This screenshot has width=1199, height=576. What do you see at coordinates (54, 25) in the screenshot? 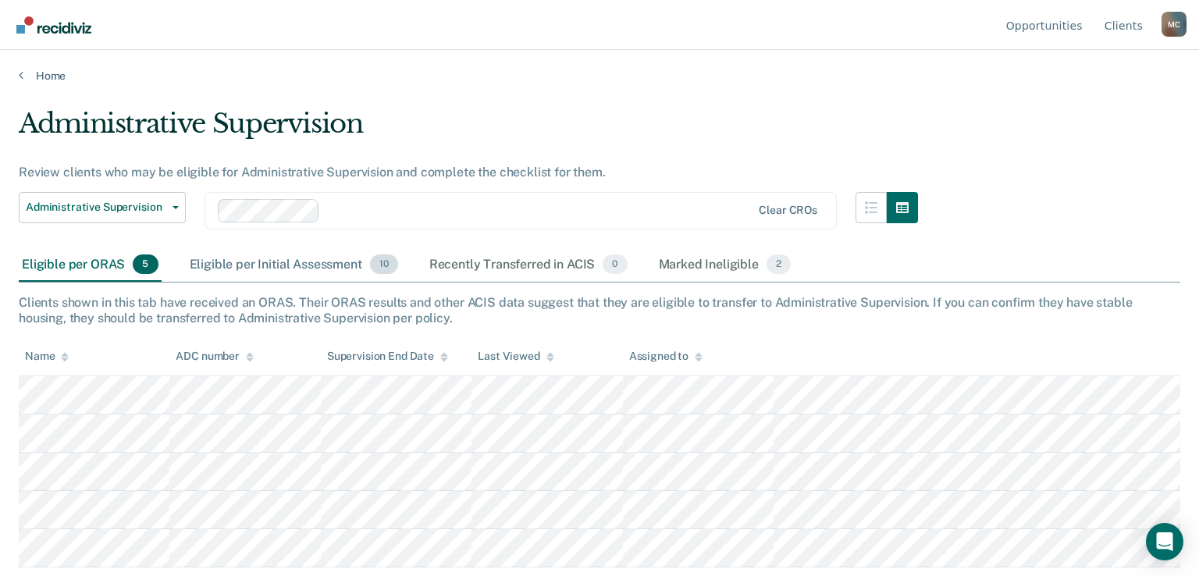
I see `img: Recidiviz` at bounding box center [54, 25].